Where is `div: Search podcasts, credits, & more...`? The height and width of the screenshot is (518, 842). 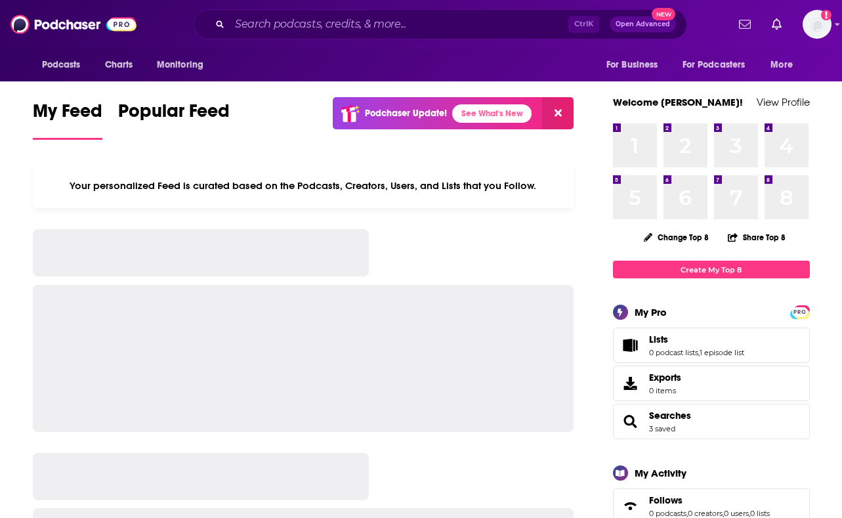 div: Search podcasts, credits, & more... is located at coordinates (440, 24).